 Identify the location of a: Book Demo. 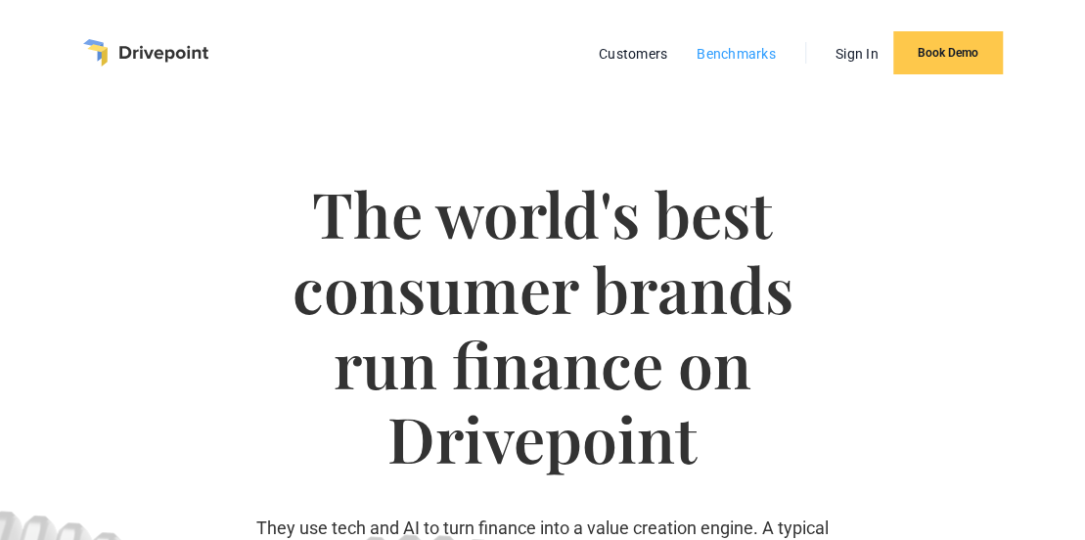
(948, 53).